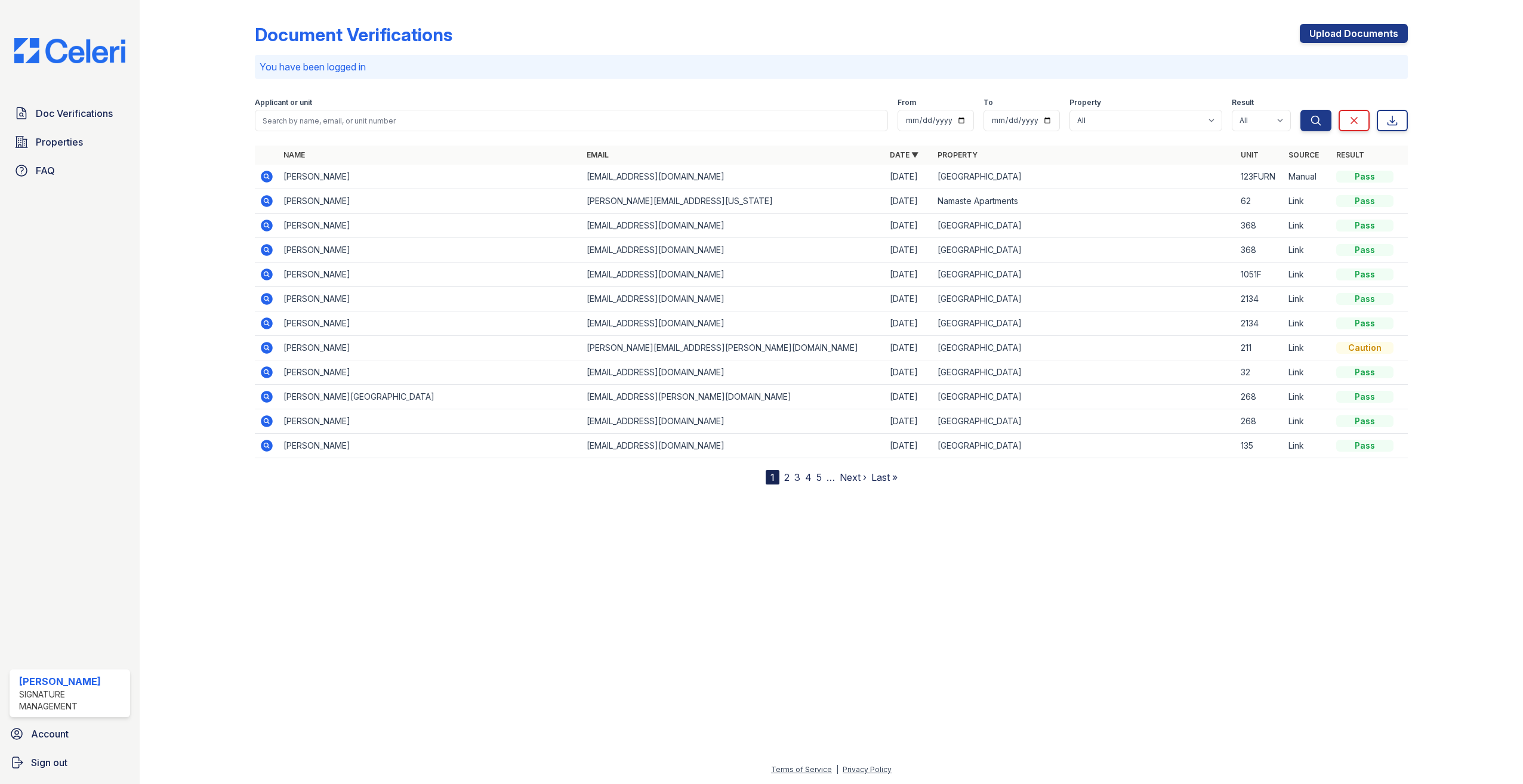 The width and height of the screenshot is (1523, 784). I want to click on label: To, so click(988, 103).